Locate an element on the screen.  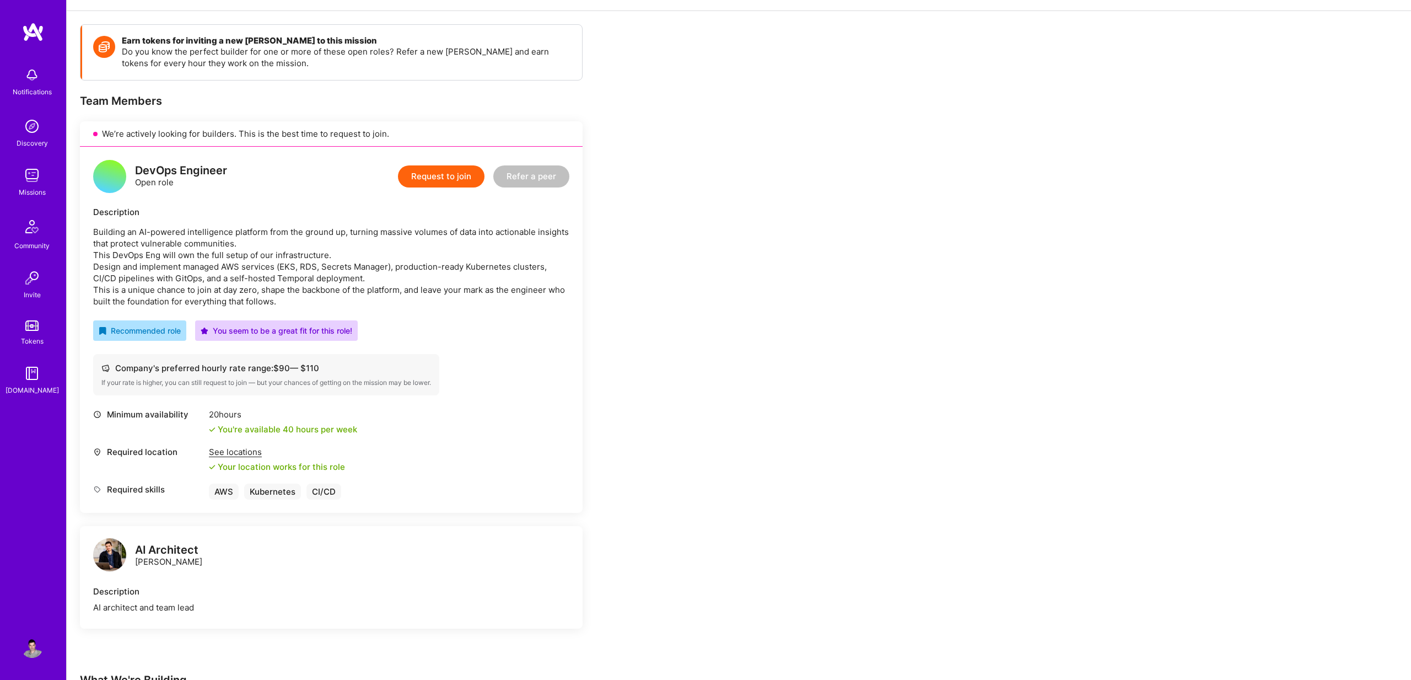
i: icon Location is located at coordinates (97, 452).